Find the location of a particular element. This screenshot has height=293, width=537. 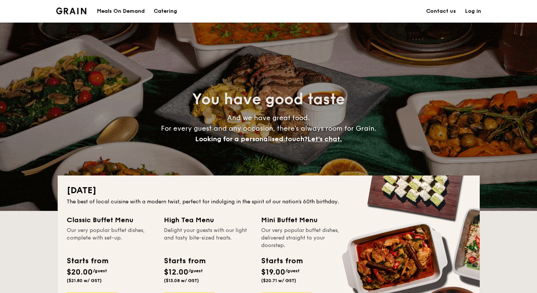

div: Mini Buffet Menu is located at coordinates (305, 220).